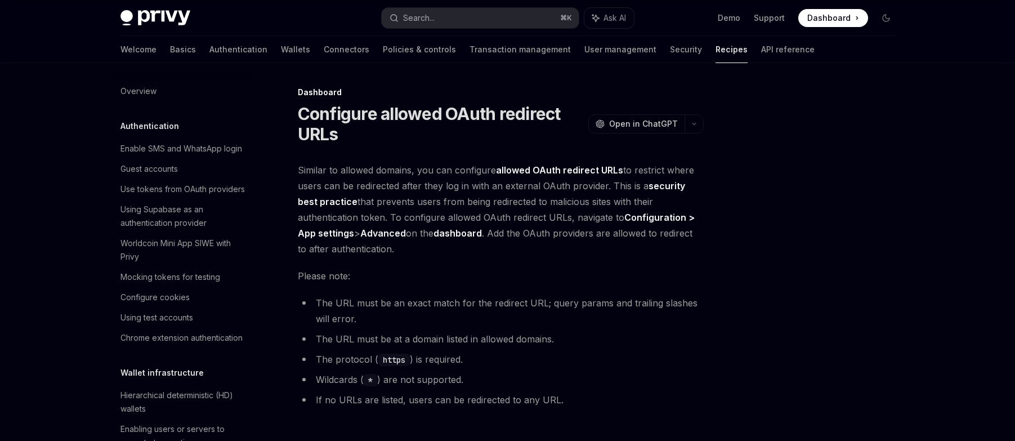 This screenshot has width=1015, height=441. I want to click on div: Mocking tokens for testing, so click(170, 277).